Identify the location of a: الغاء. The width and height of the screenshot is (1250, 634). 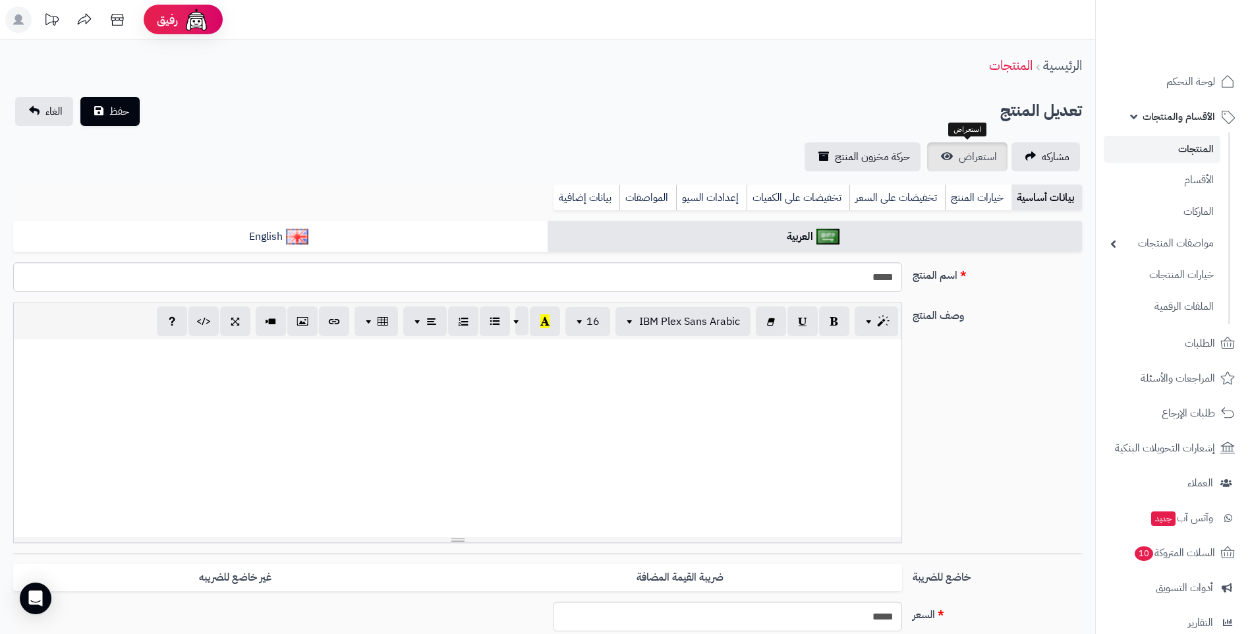
(44, 111).